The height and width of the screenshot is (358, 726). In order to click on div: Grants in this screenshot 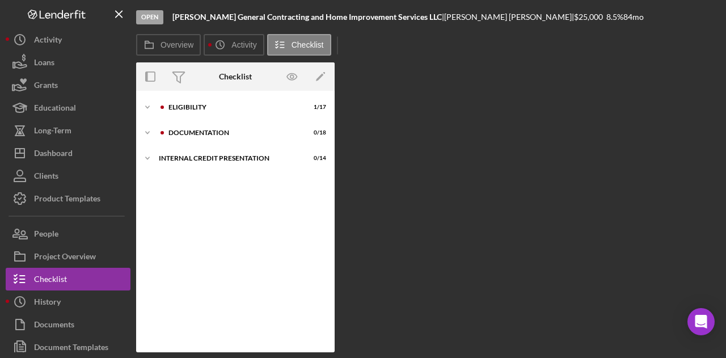, I will do `click(46, 86)`.